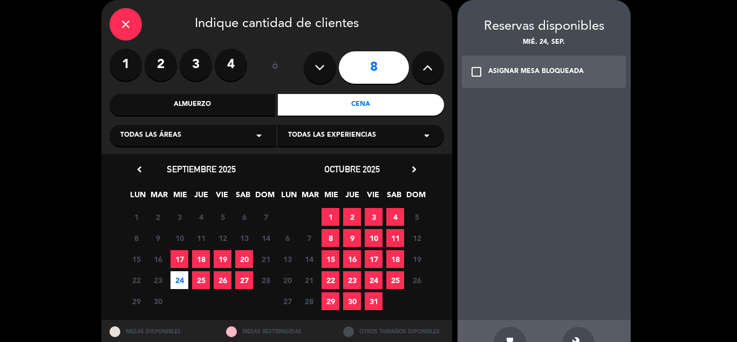 The width and height of the screenshot is (737, 342). Describe the element at coordinates (544, 26) in the screenshot. I see `div: Reservas disponibles` at that location.